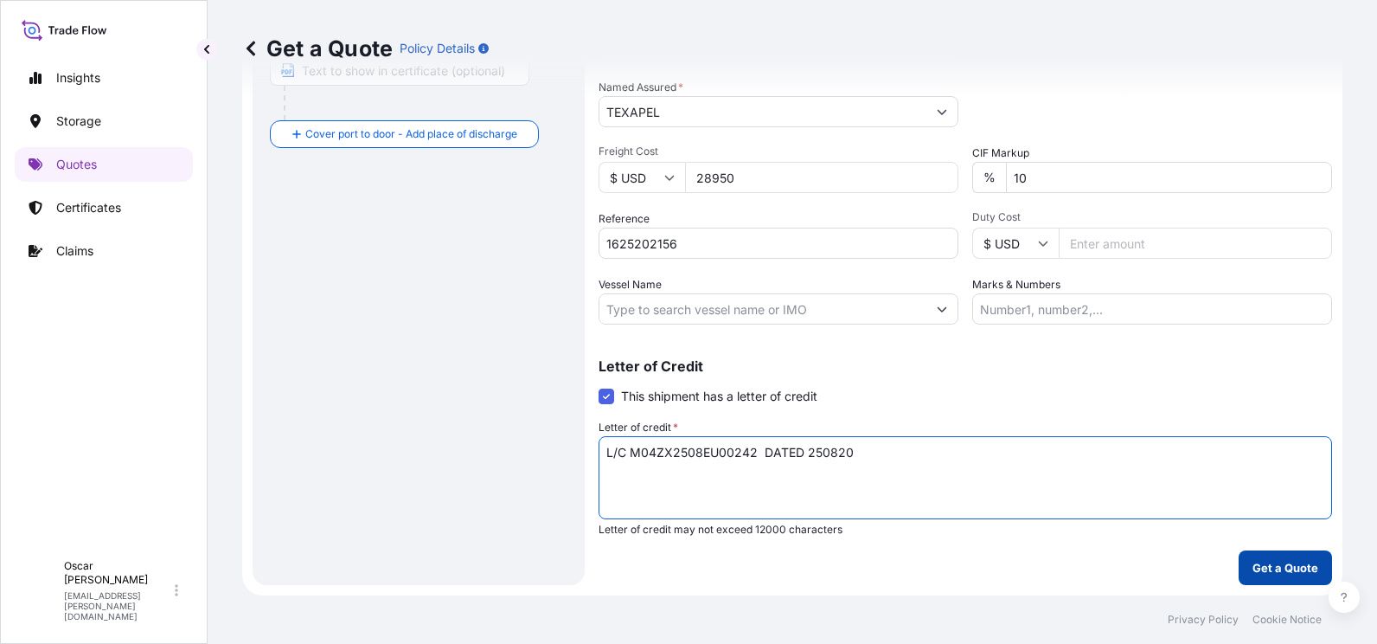 The height and width of the screenshot is (644, 1377). I want to click on label: Reference, so click(624, 219).